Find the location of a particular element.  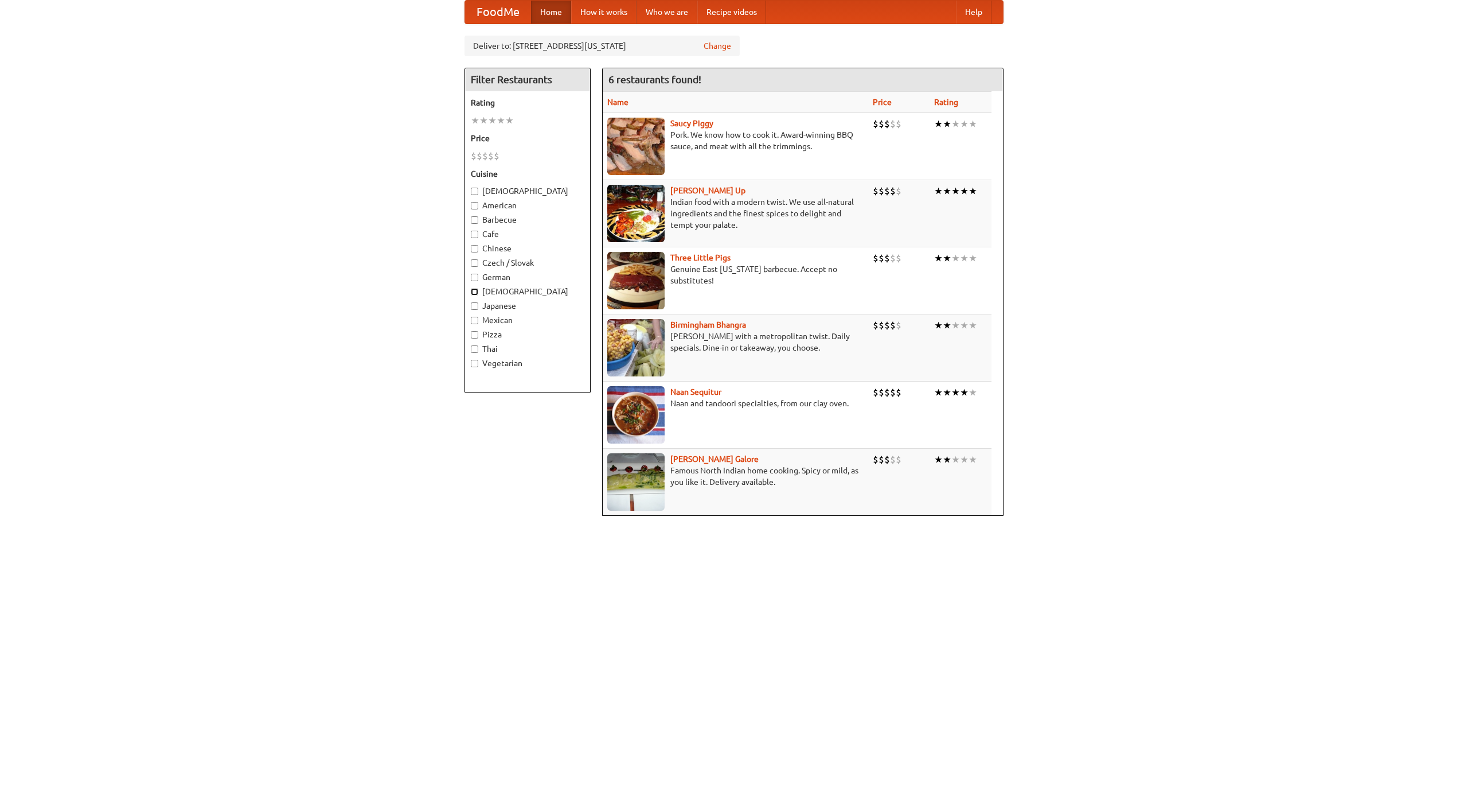

b: Naan Sequitur is located at coordinates (696, 392).